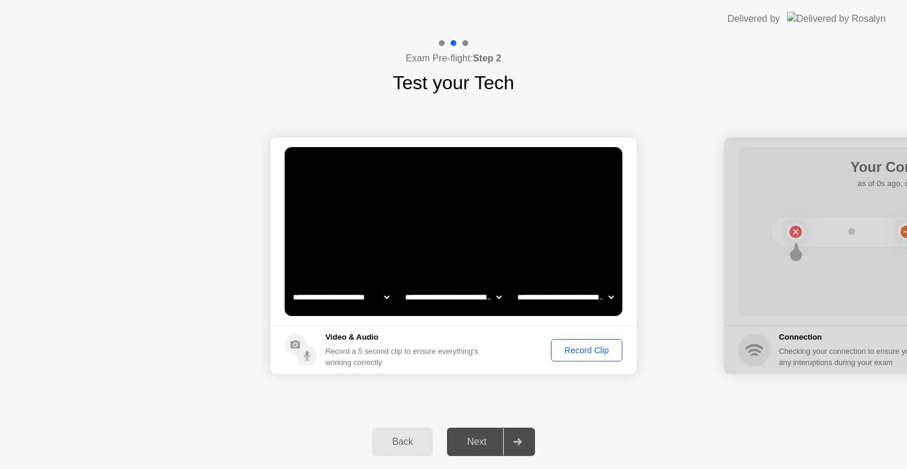 This screenshot has width=907, height=469. What do you see at coordinates (476, 442) in the screenshot?
I see `div: Next` at bounding box center [476, 442].